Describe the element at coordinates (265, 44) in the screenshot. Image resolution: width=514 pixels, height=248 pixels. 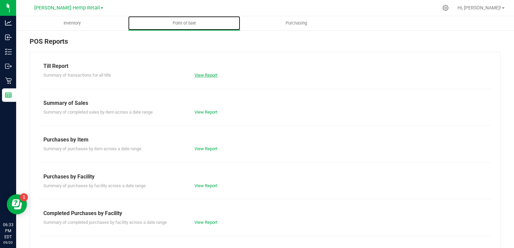
I see `div: POS Reports` at that location.